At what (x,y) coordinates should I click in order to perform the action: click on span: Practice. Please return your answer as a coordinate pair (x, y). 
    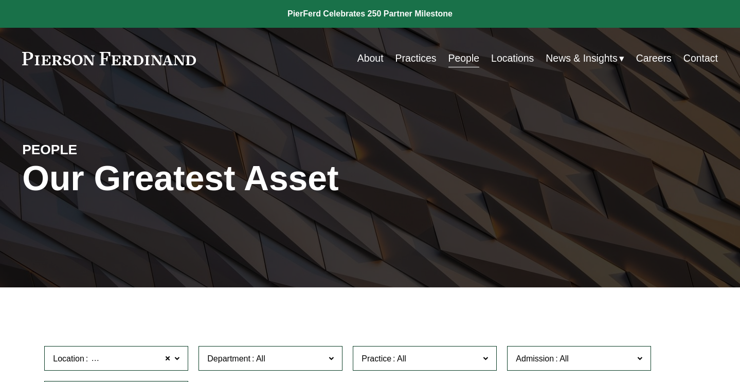
    Looking at the image, I should click on (376, 358).